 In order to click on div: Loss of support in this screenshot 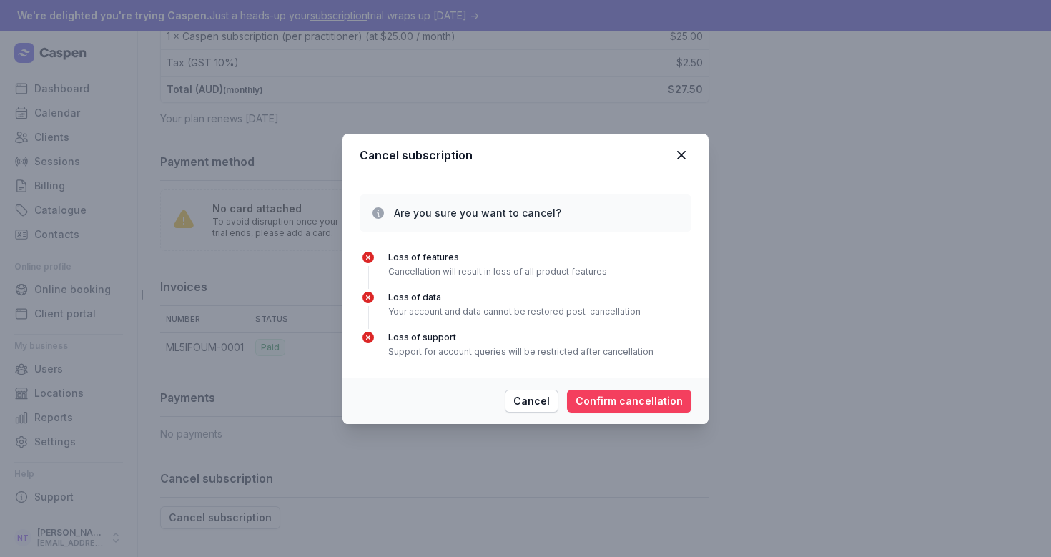, I will do `click(540, 338)`.